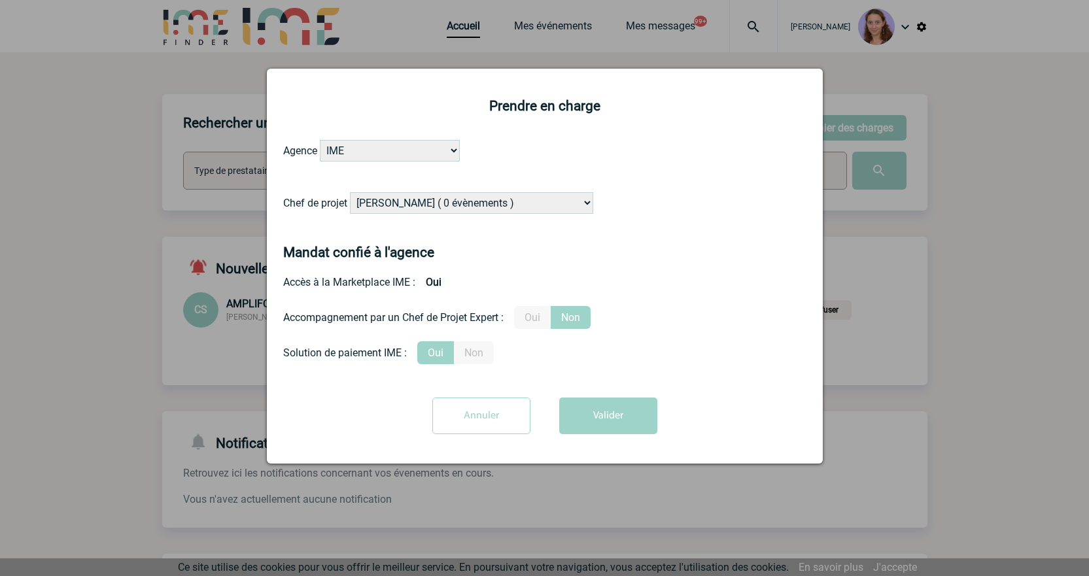  What do you see at coordinates (315, 203) in the screenshot?
I see `label: Chef de projet` at bounding box center [315, 203].